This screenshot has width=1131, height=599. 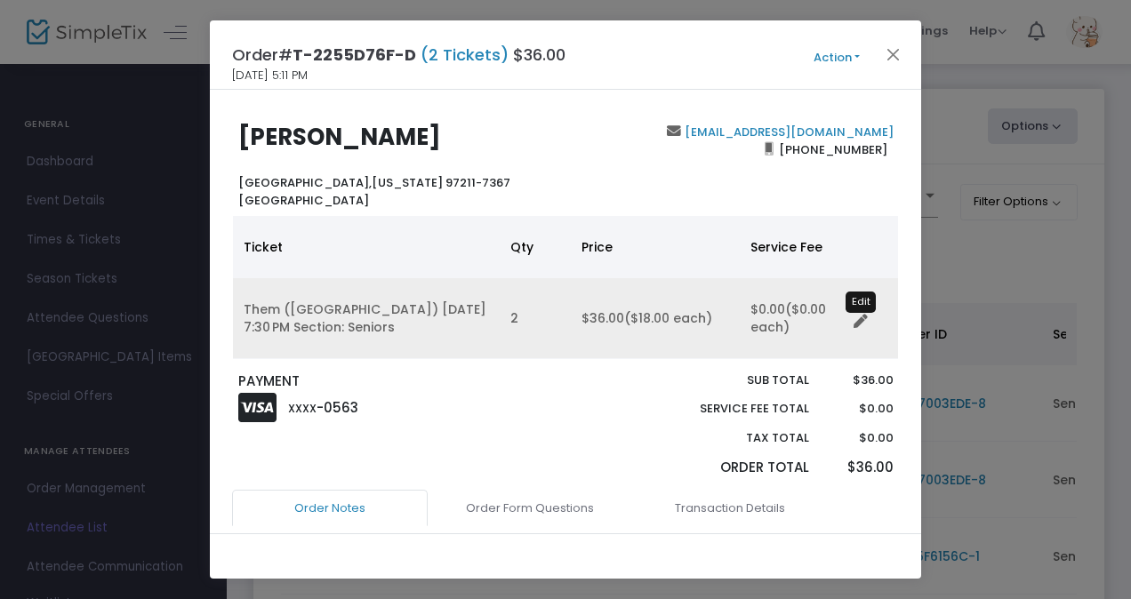 I want to click on span: -0563, so click(x=337, y=407).